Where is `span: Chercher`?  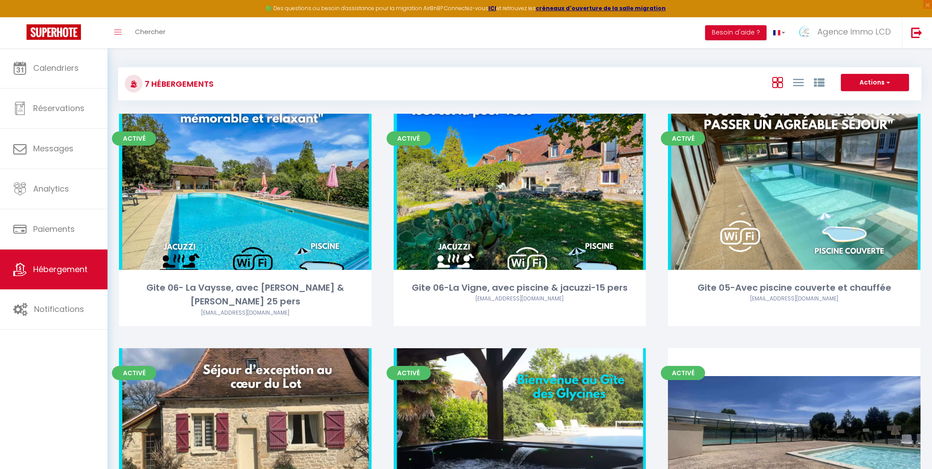 span: Chercher is located at coordinates (150, 31).